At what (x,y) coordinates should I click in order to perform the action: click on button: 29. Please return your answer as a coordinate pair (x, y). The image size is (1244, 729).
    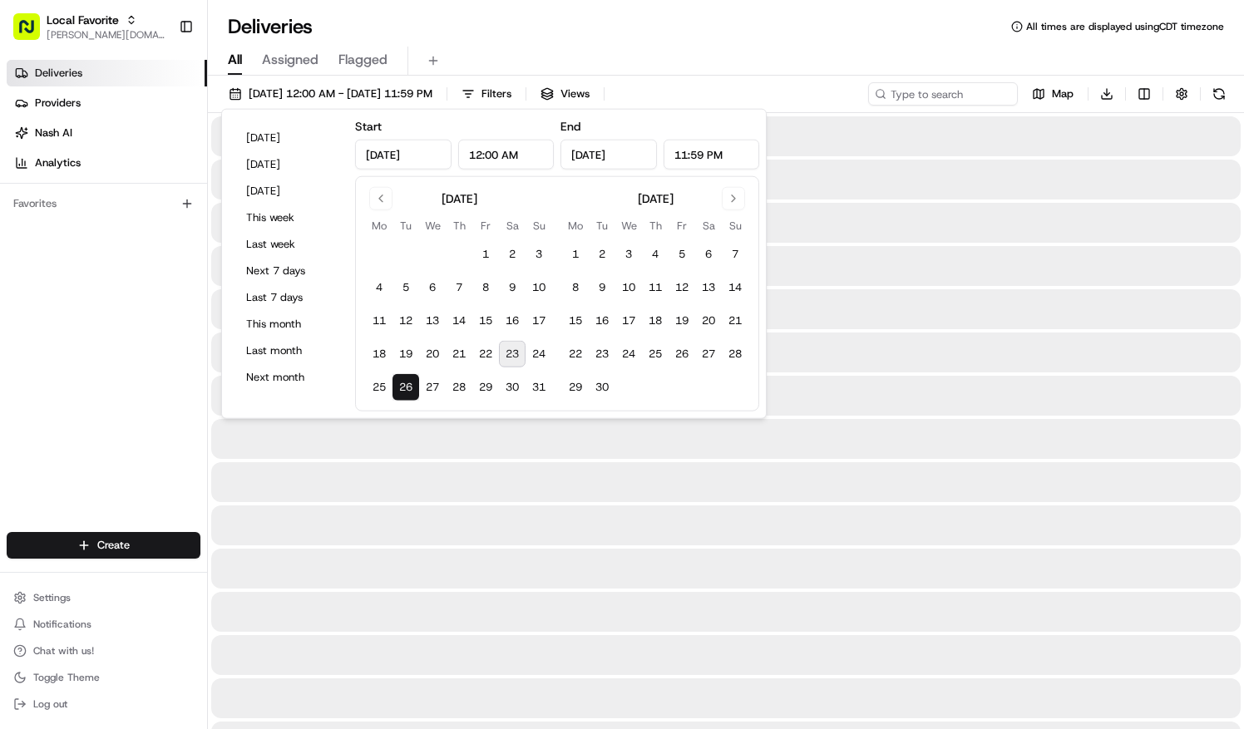
    Looking at the image, I should click on (486, 387).